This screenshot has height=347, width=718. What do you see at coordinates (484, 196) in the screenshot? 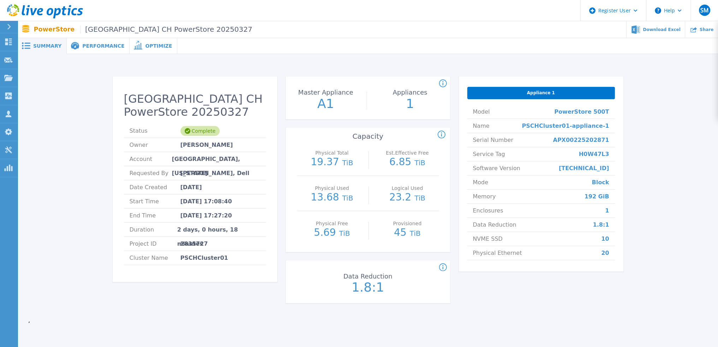
I see `span: Memory` at bounding box center [484, 196].